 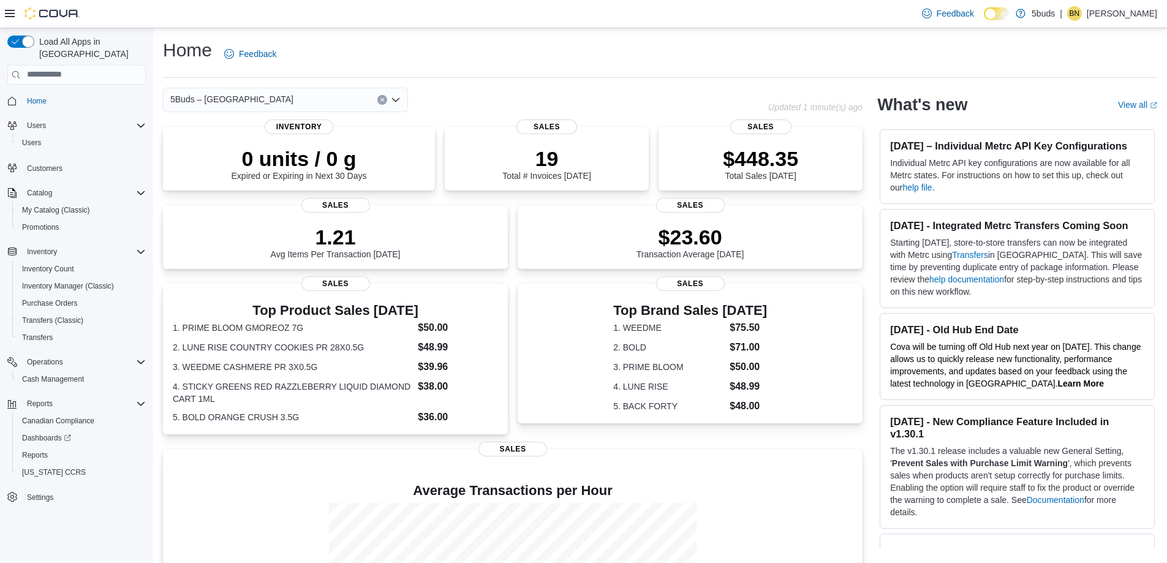 What do you see at coordinates (77, 167) in the screenshot?
I see `button: Customers` at bounding box center [77, 167].